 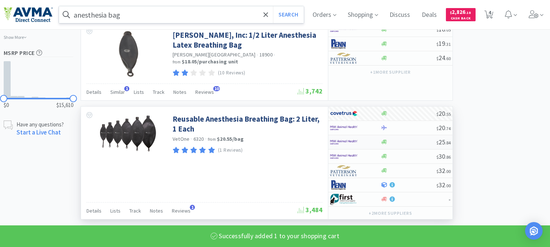 What do you see at coordinates (444, 156) in the screenshot?
I see `span: 30` at bounding box center [444, 156].